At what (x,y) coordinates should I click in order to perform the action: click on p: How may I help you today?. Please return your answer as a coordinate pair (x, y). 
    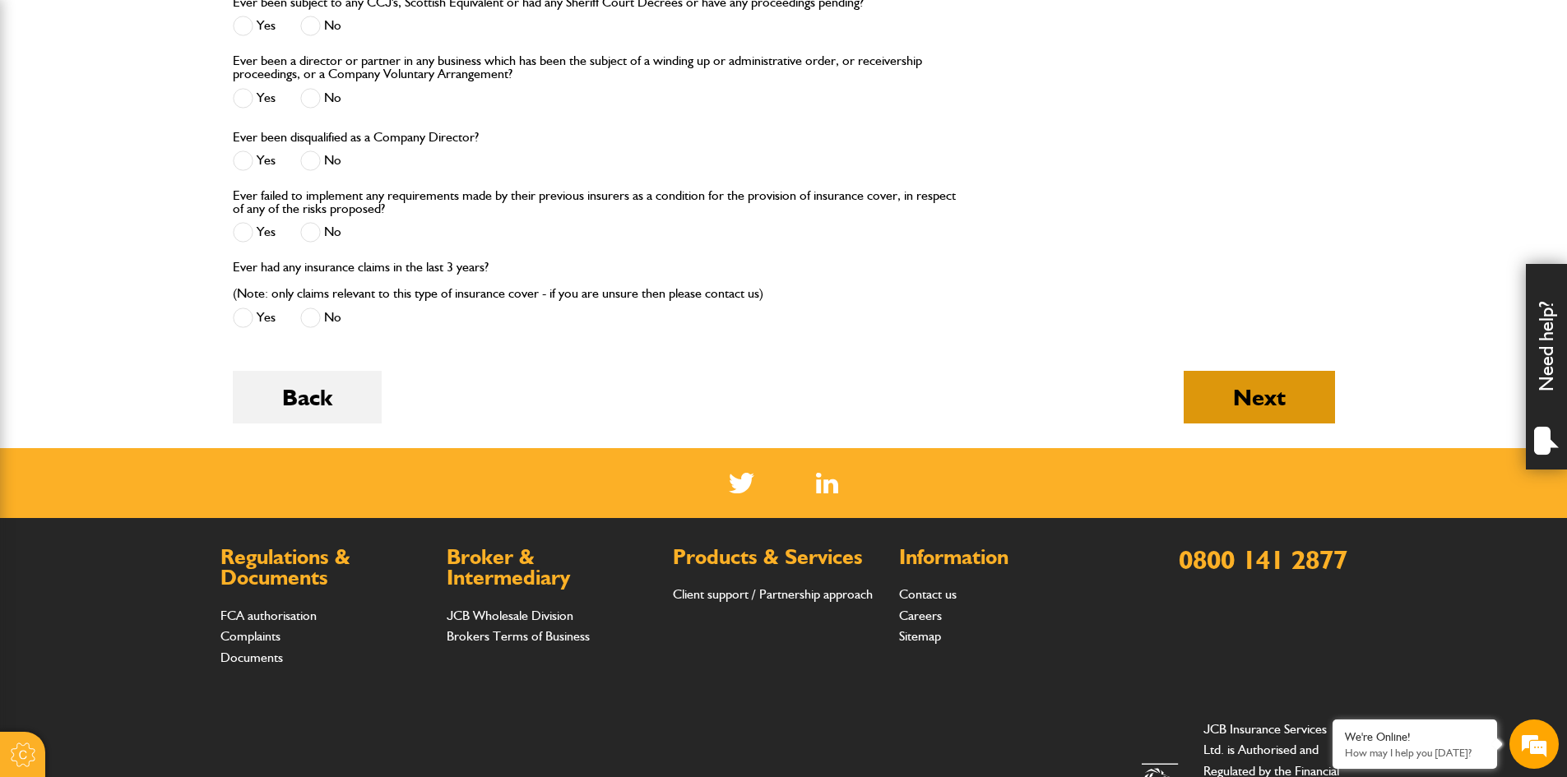
    Looking at the image, I should click on (1415, 752).